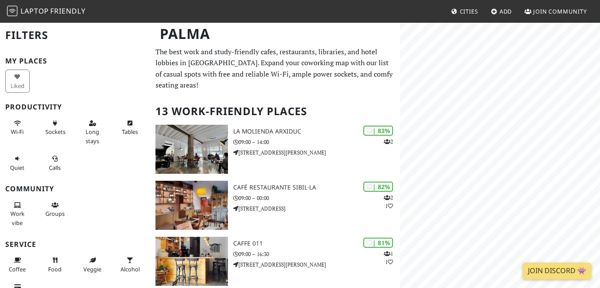  Describe the element at coordinates (465, 11) in the screenshot. I see `a: Cities` at that location.